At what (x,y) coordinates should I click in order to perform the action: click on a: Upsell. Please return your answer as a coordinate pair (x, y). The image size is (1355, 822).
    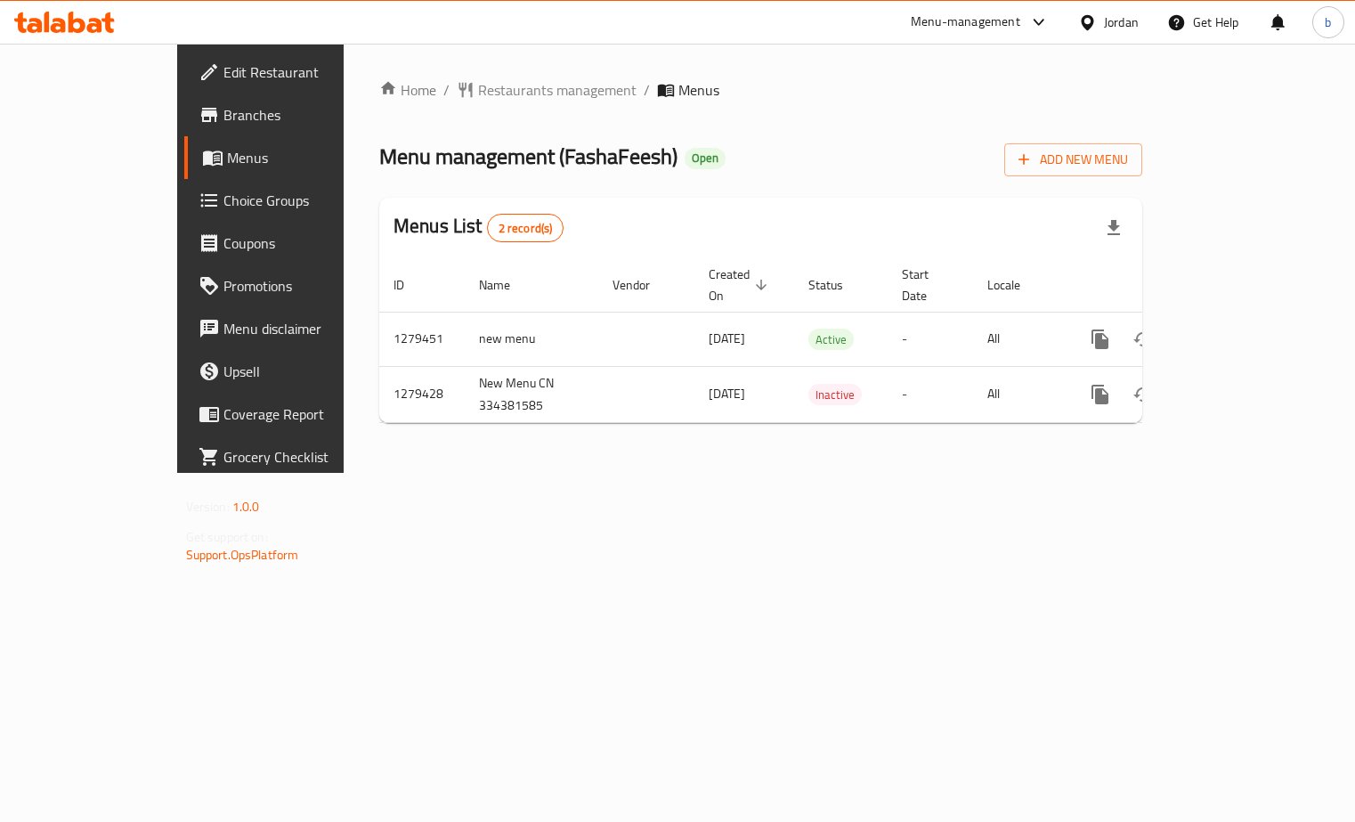
    Looking at the image, I should click on (294, 371).